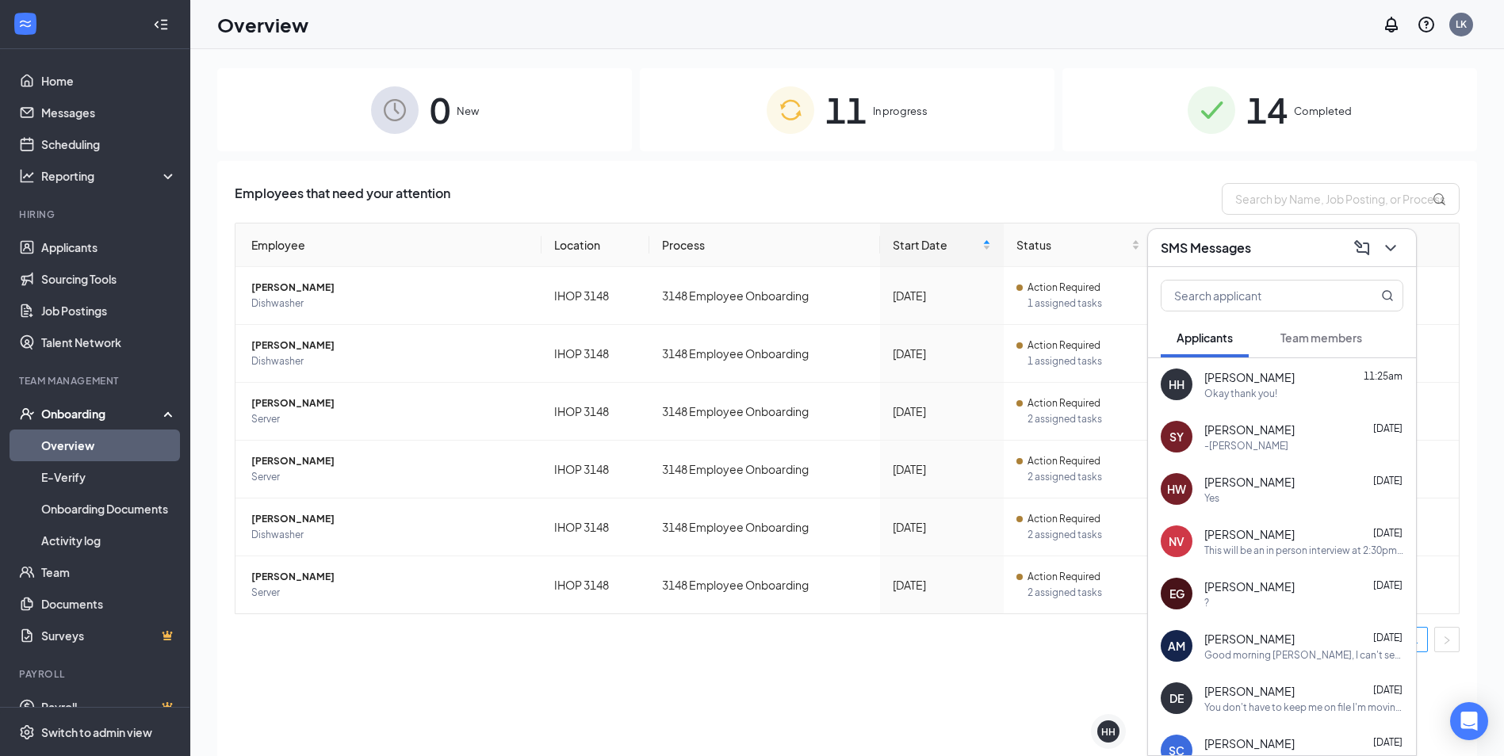  I want to click on th: Status, so click(1078, 245).